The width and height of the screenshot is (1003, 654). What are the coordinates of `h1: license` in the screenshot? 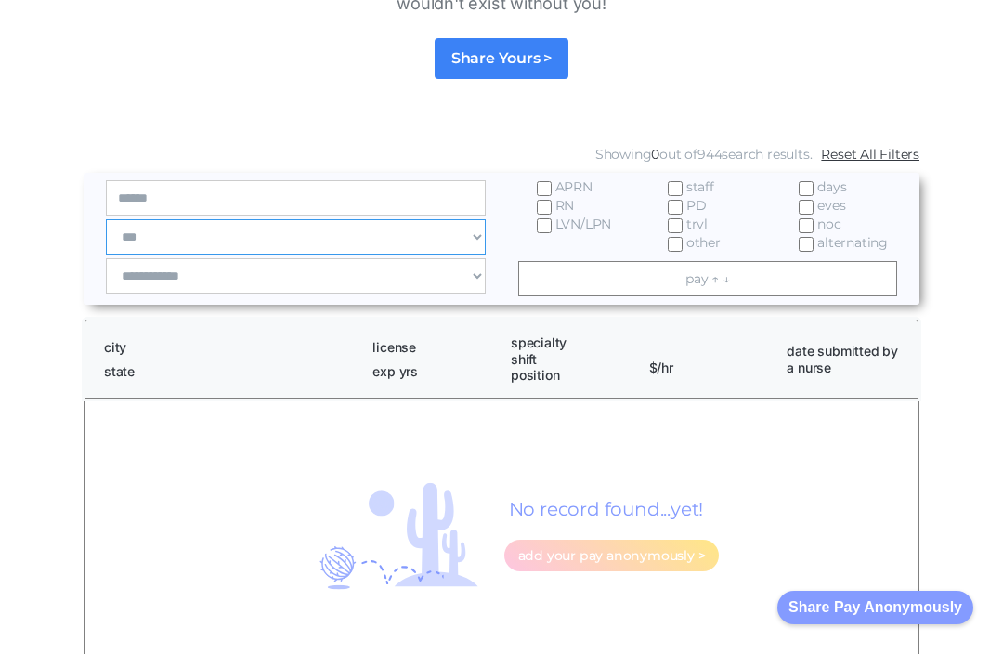 It's located at (433, 347).